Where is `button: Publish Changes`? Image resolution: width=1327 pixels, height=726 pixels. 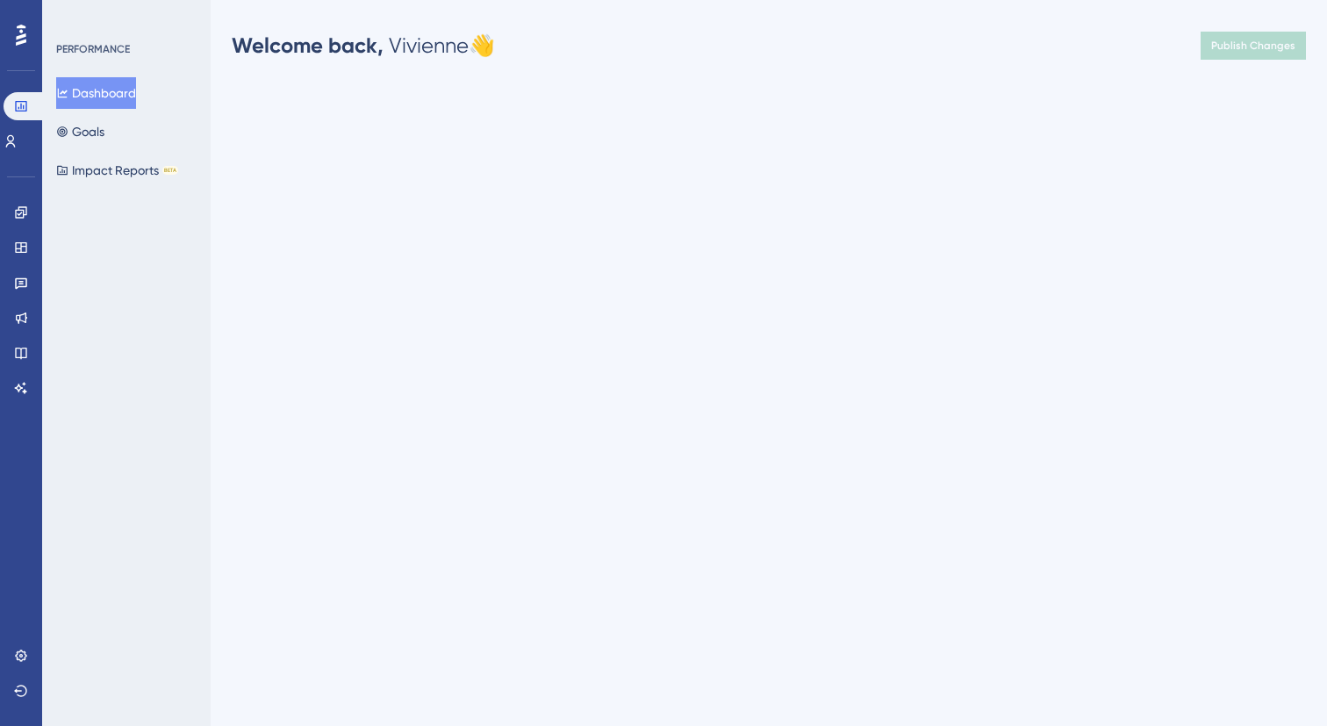 button: Publish Changes is located at coordinates (1253, 46).